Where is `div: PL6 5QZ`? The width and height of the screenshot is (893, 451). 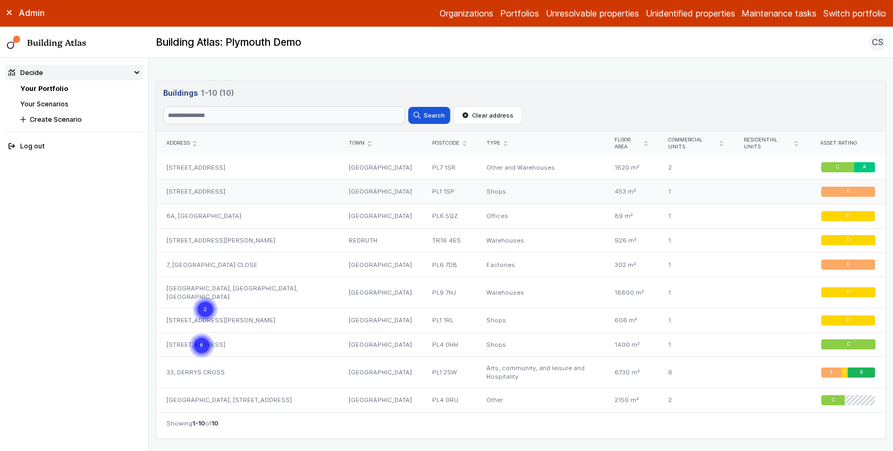
div: PL6 5QZ is located at coordinates (449, 216).